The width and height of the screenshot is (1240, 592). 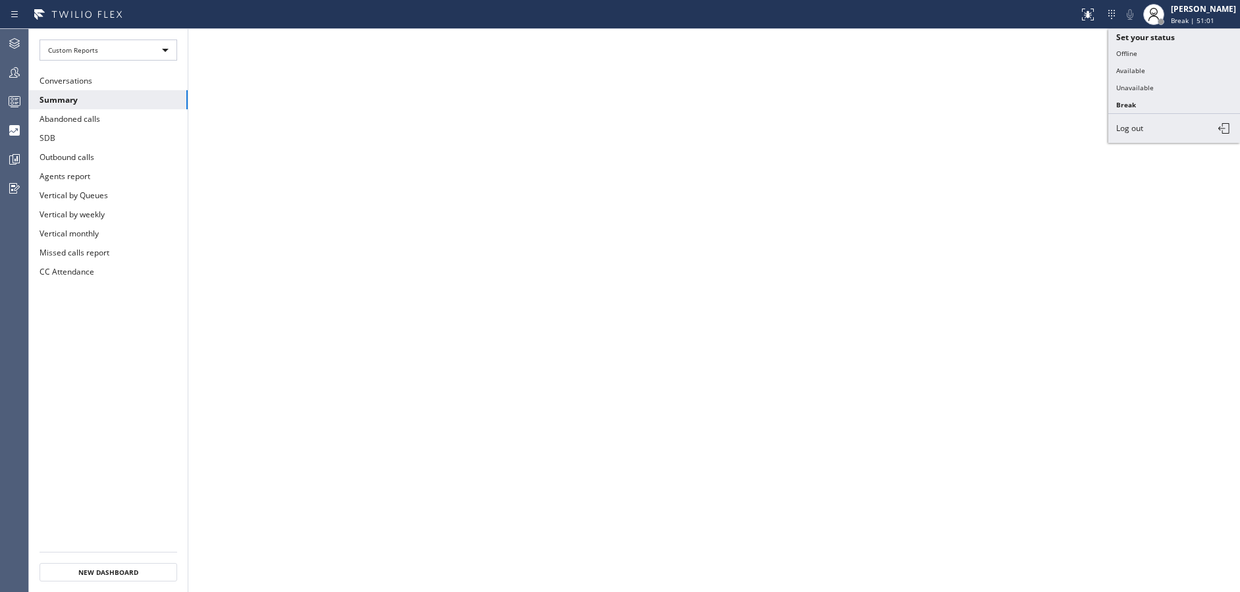 I want to click on button: Vertical by weekly, so click(x=108, y=214).